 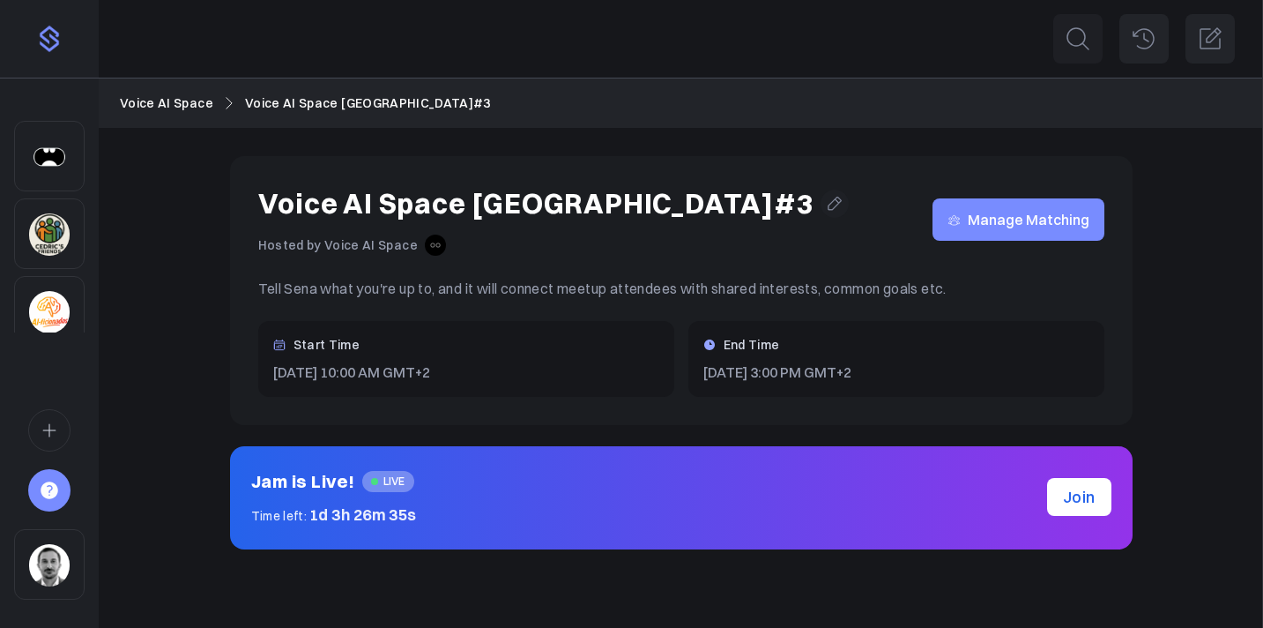 I want to click on h3: Start Time, so click(x=327, y=345).